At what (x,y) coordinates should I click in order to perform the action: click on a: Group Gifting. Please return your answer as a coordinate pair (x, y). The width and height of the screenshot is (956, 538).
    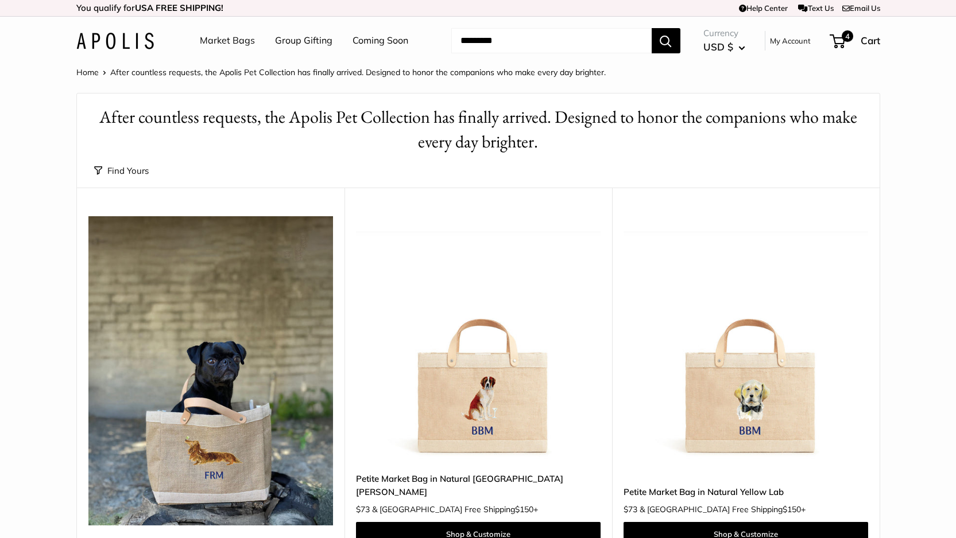
    Looking at the image, I should click on (304, 41).